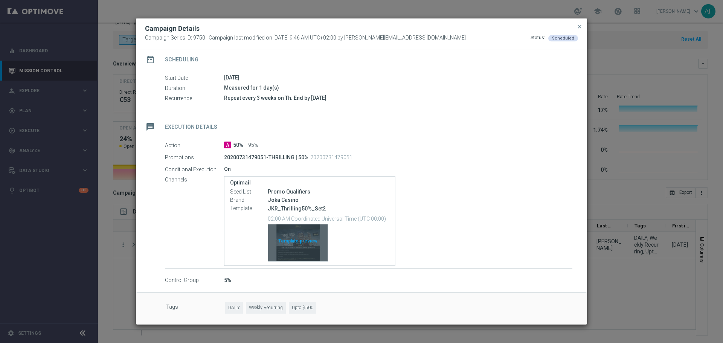 The image size is (723, 343). What do you see at coordinates (579, 27) in the screenshot?
I see `span: close` at bounding box center [579, 27].